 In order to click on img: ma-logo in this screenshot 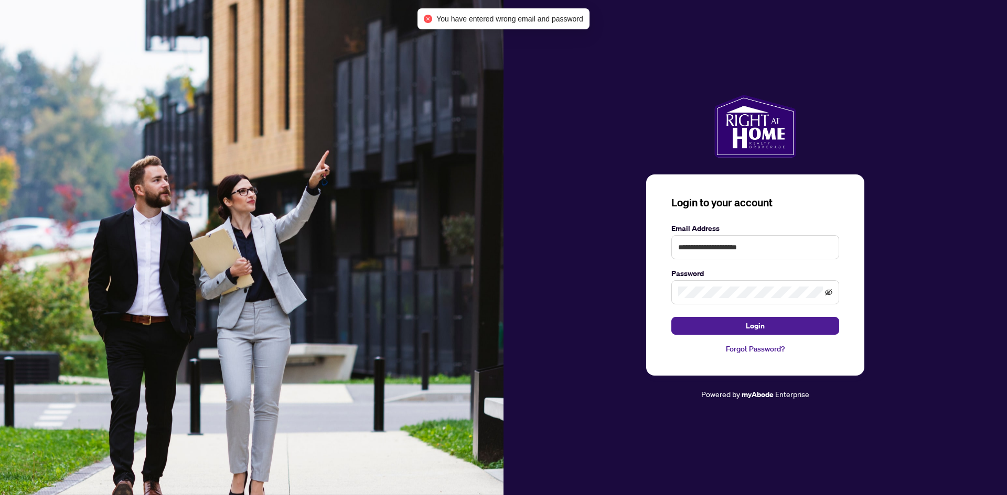, I will do `click(754, 126)`.